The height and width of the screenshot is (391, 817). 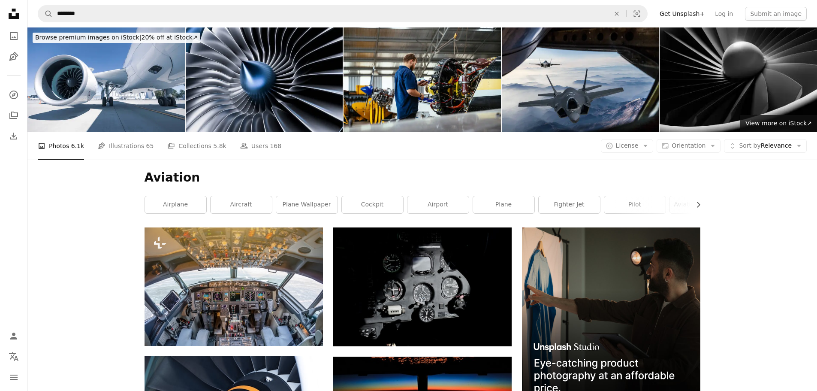 I want to click on button: Sort byRelevance, so click(x=765, y=146).